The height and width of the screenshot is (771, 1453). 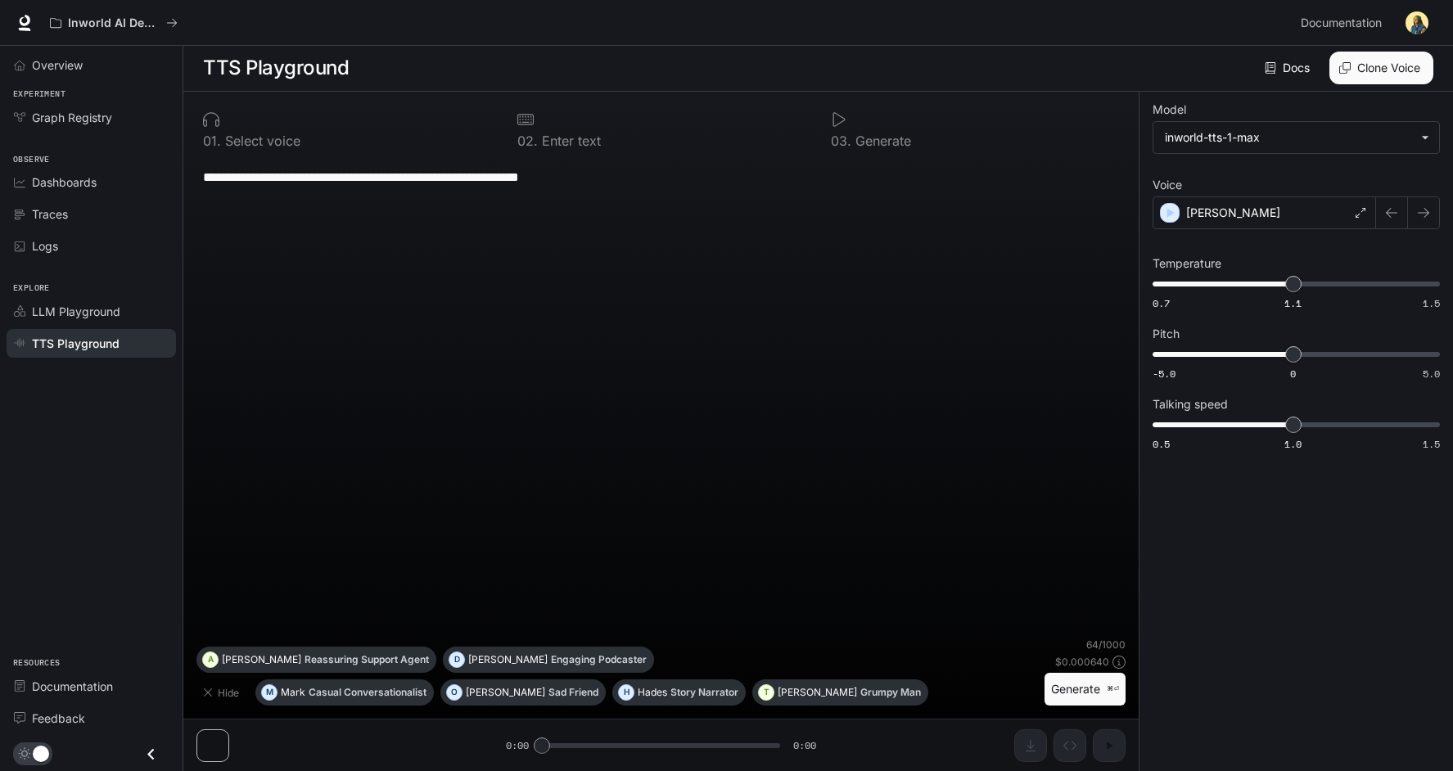 I want to click on p: 0 2 ., so click(x=527, y=141).